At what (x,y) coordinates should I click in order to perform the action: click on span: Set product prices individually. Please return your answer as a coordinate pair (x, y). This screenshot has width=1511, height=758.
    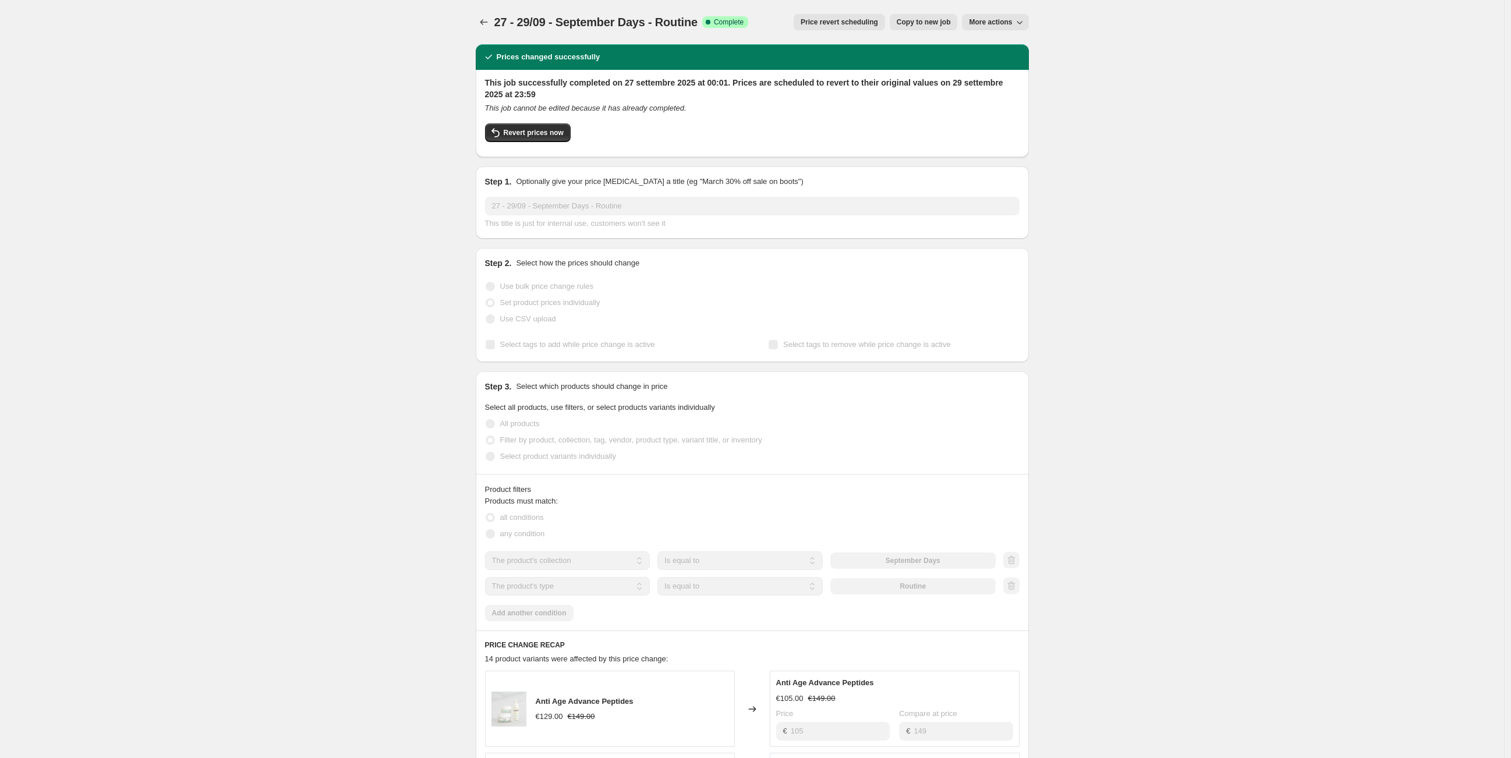
    Looking at the image, I should click on (550, 302).